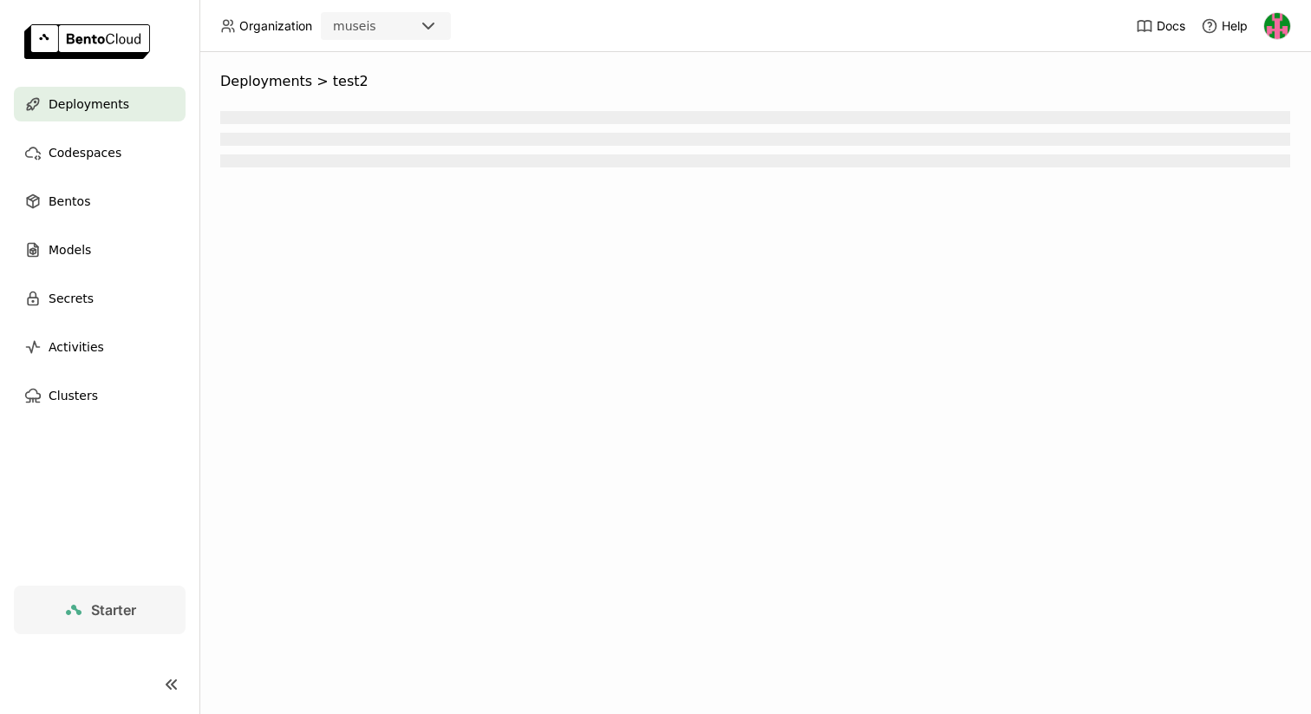 The image size is (1311, 714). What do you see at coordinates (350, 82) in the screenshot?
I see `span: test2` at bounding box center [350, 82].